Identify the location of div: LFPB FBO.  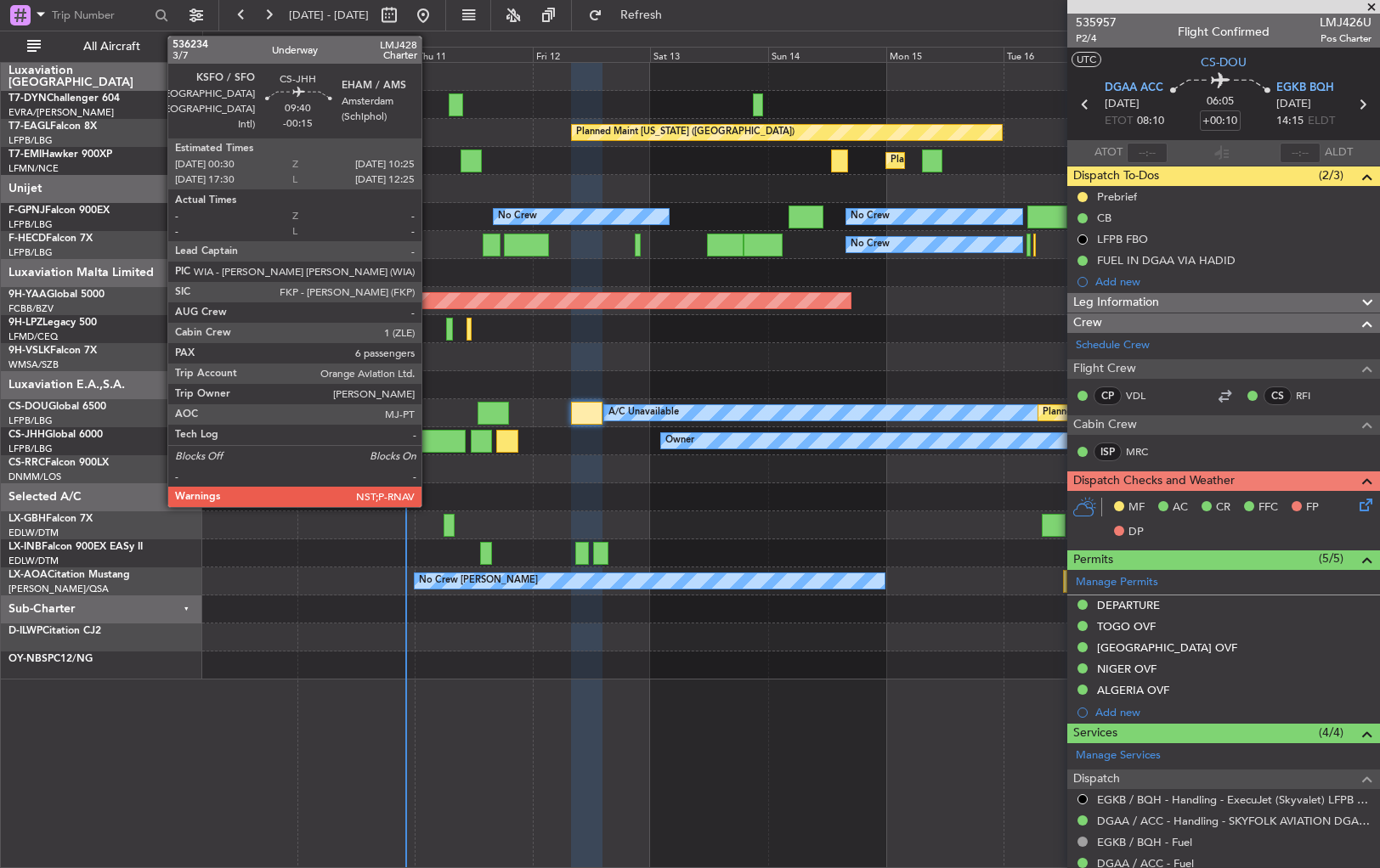
(1122, 239).